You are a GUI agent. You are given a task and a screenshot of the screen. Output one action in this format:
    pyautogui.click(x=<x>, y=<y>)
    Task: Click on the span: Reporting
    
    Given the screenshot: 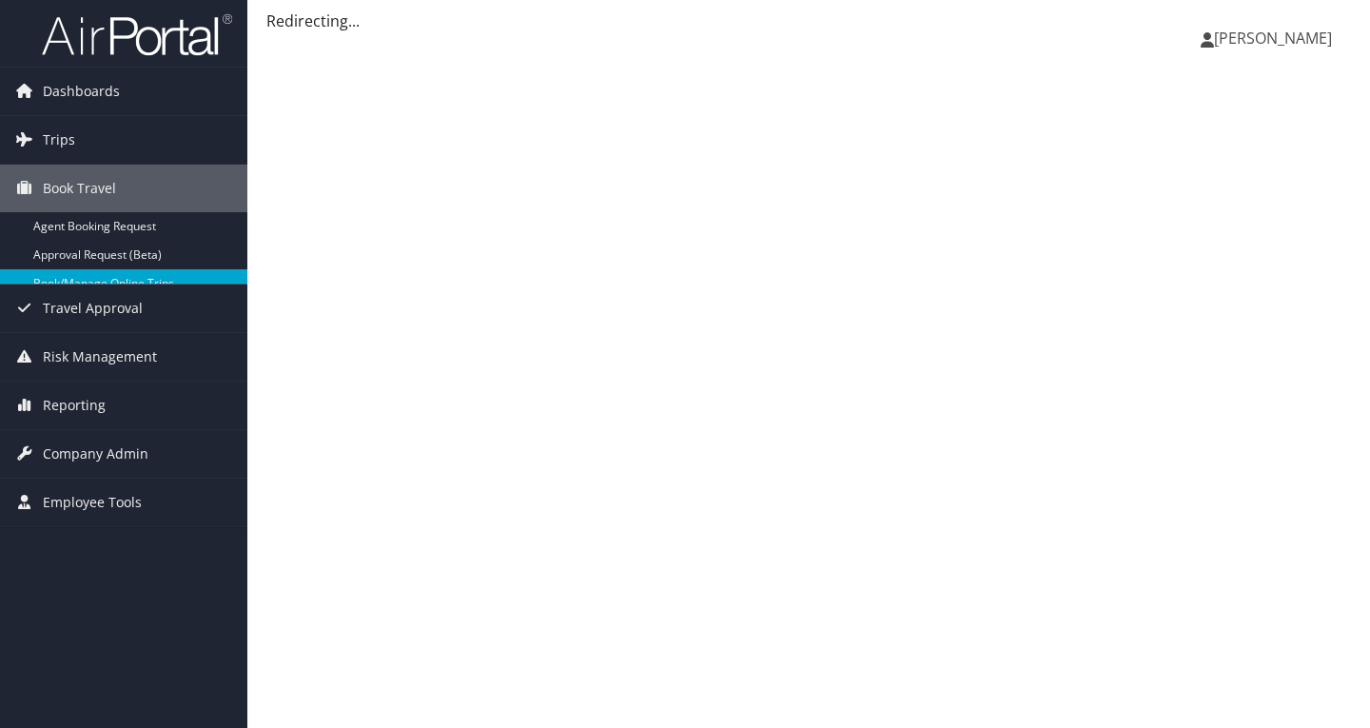 What is the action you would take?
    pyautogui.click(x=74, y=405)
    